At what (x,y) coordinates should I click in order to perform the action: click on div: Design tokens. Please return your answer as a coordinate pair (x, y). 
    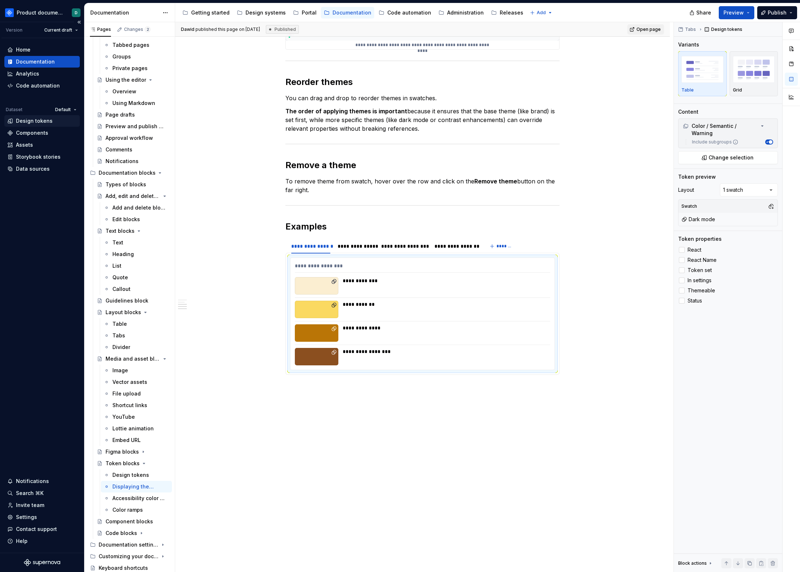
    Looking at the image, I should click on (131, 475).